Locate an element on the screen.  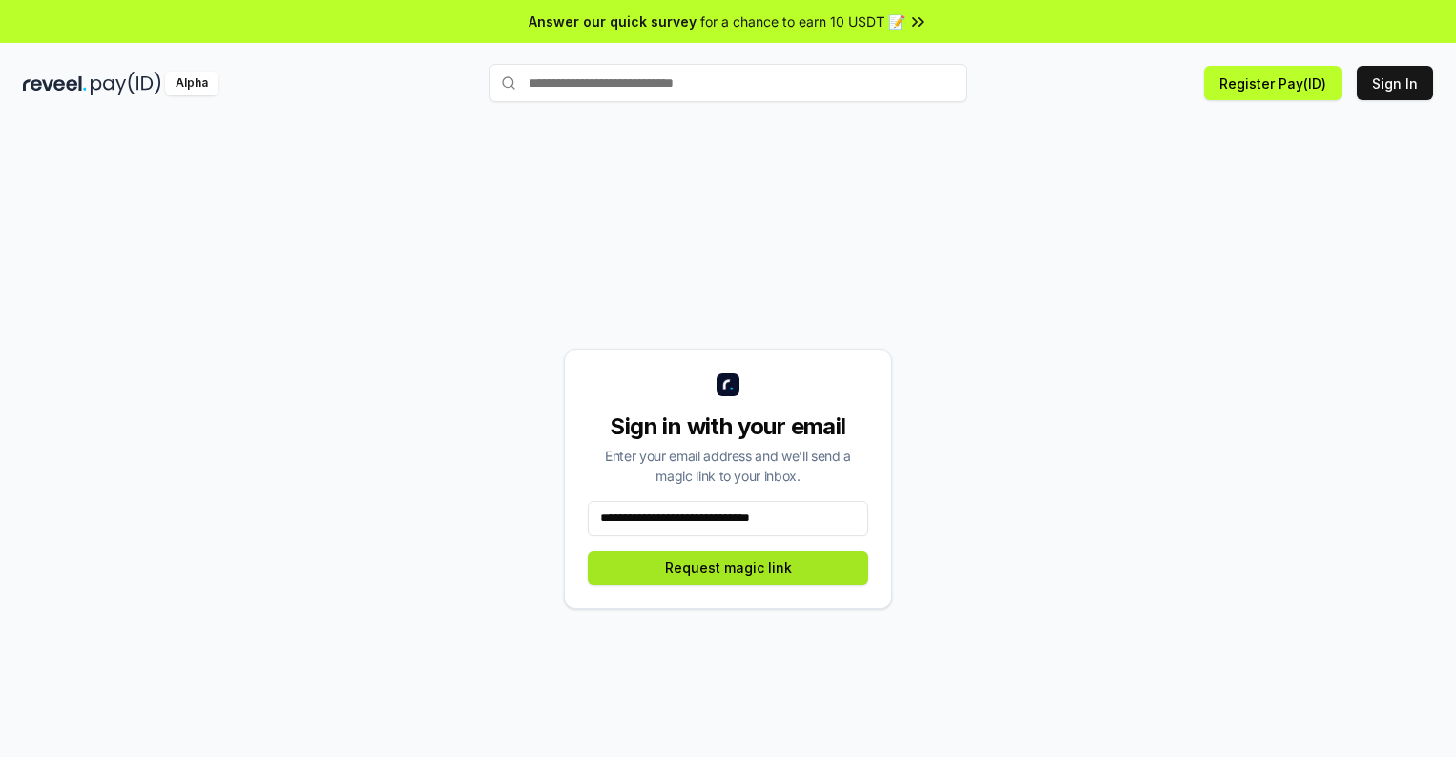
span: for a chance to earn 10 USDT 📝 is located at coordinates (803, 21).